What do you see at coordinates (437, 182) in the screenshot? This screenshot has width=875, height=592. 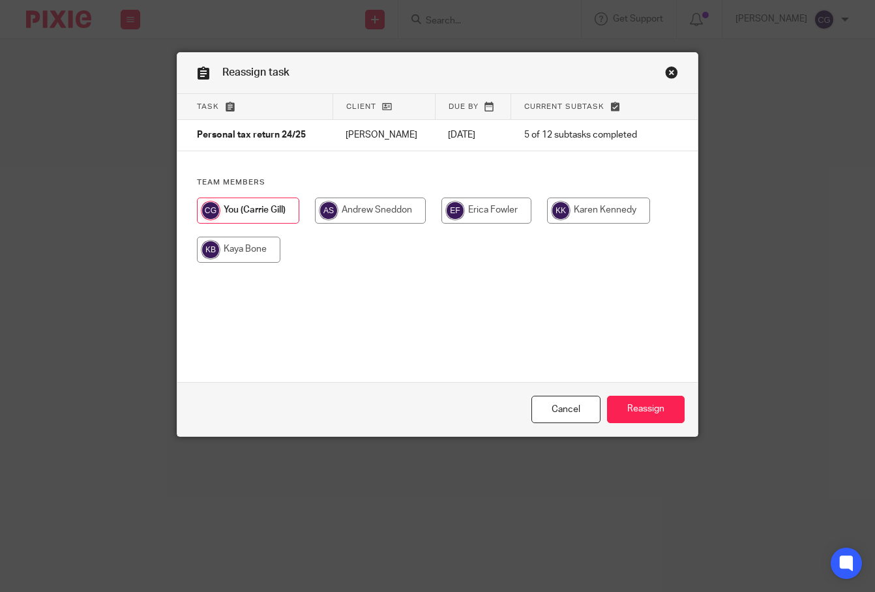 I see `h4: Team members` at bounding box center [437, 182].